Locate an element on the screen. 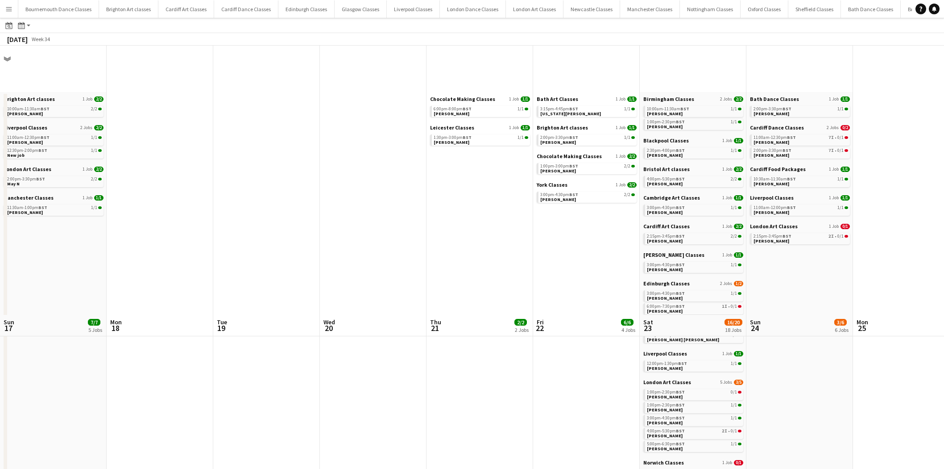 The height and width of the screenshot is (469, 944). span: Judith Ward is located at coordinates (452, 113).